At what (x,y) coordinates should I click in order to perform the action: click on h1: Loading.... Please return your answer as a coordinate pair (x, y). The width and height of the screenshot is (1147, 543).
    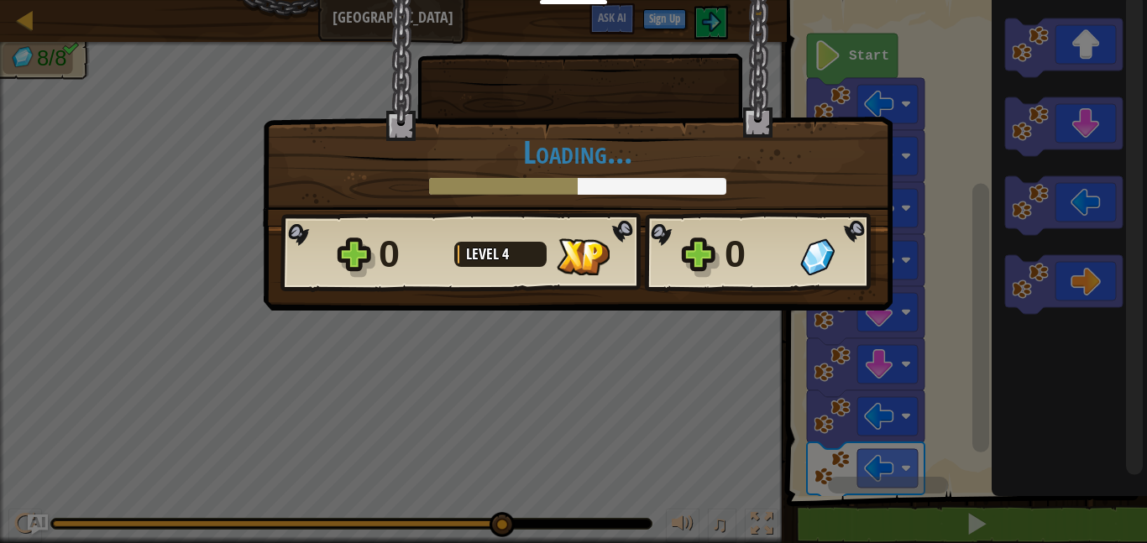
    Looking at the image, I should click on (578, 152).